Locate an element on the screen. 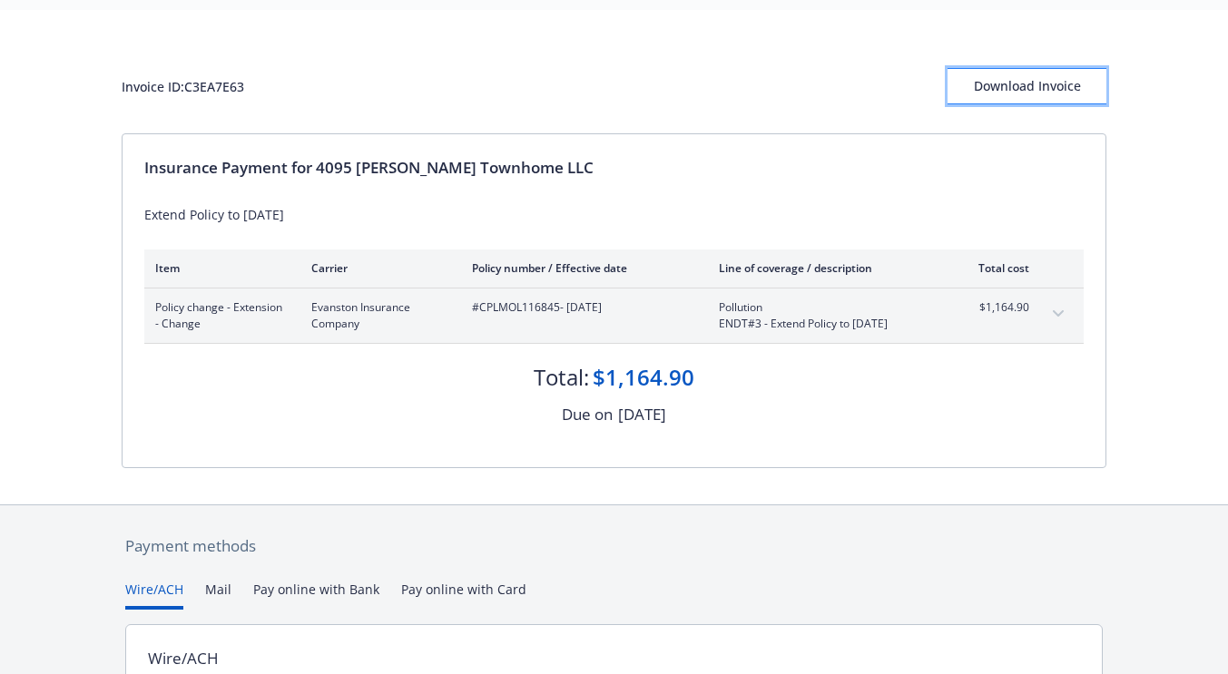  button: expand content is located at coordinates (1058, 314).